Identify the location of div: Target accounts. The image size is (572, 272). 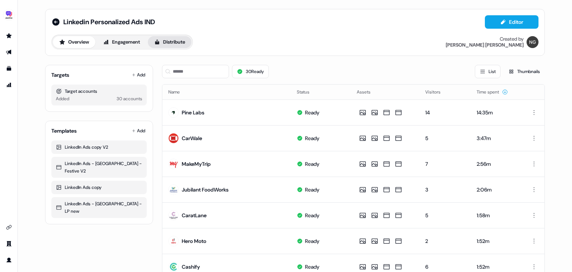
(99, 91).